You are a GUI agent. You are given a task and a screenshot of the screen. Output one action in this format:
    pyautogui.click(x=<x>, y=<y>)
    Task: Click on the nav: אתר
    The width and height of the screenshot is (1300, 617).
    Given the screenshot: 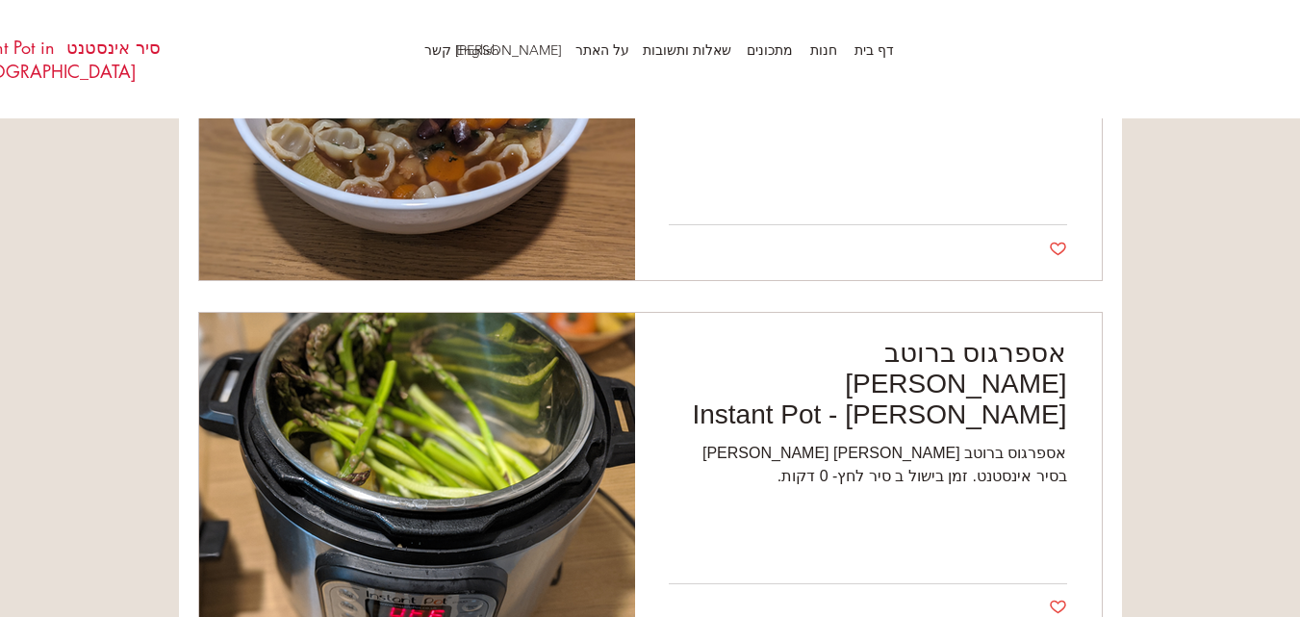 What is the action you would take?
    pyautogui.click(x=653, y=50)
    